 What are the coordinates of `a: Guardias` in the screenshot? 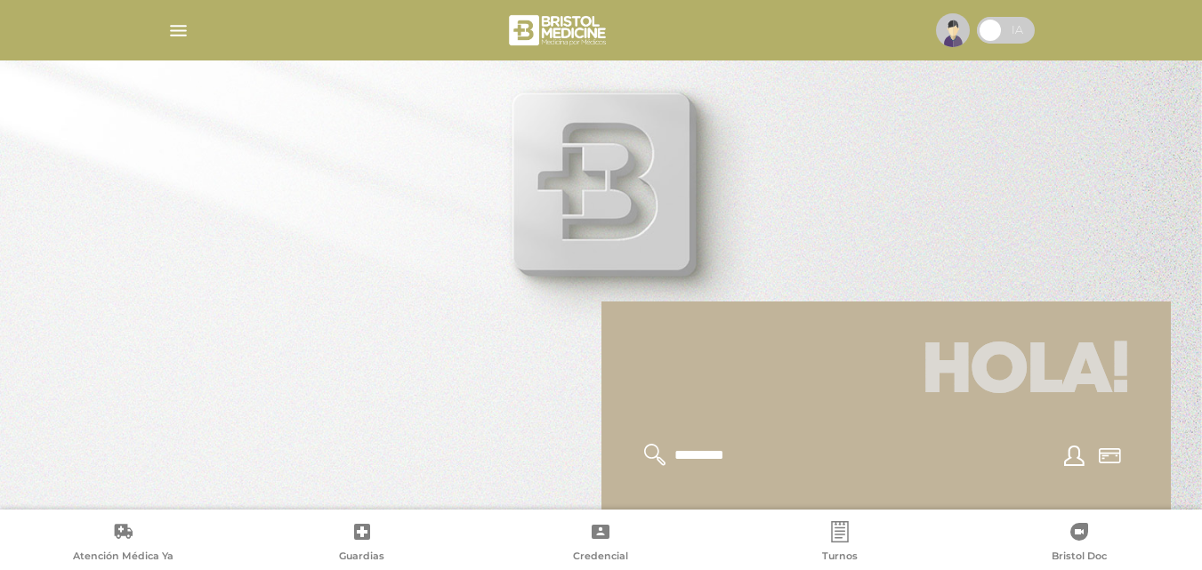 It's located at (362, 544).